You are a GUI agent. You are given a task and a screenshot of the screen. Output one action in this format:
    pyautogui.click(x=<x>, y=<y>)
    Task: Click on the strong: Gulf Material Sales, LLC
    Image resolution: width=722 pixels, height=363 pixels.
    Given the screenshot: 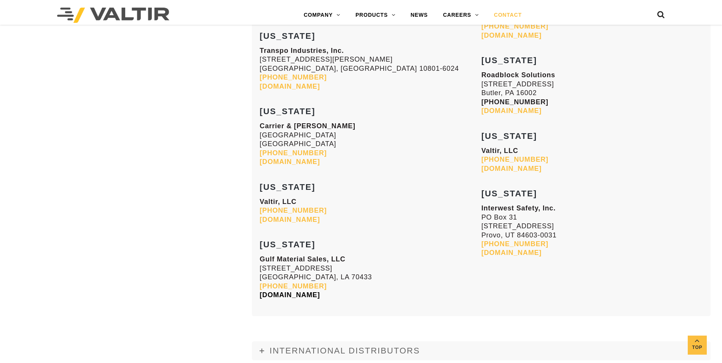 What is the action you would take?
    pyautogui.click(x=302, y=259)
    